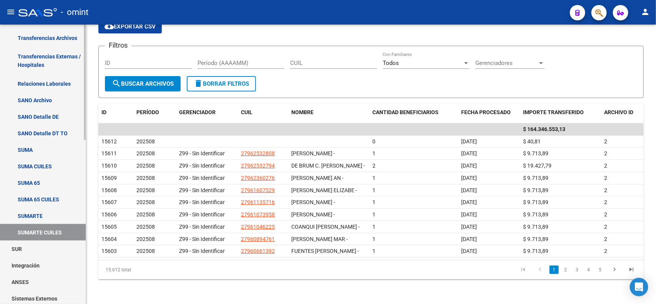  Describe the element at coordinates (148, 112) in the screenshot. I see `span: PERÍODO` at that location.